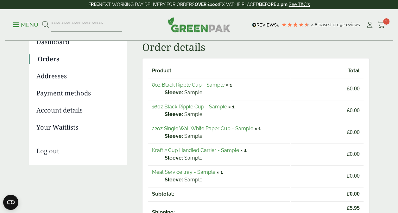  What do you see at coordinates (203, 129) in the screenshot?
I see `a: 22oz Single Wall White Paper Cup - Sample` at bounding box center [203, 129].